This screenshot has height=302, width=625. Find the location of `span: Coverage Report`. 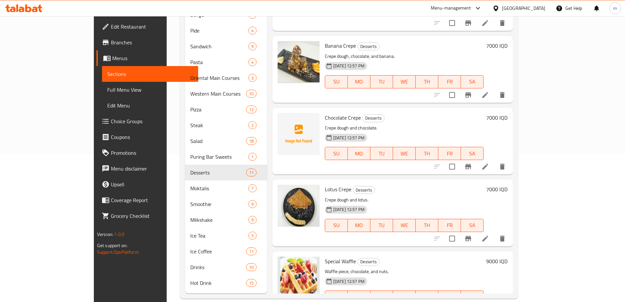

span: Coverage Report is located at coordinates (152, 200).